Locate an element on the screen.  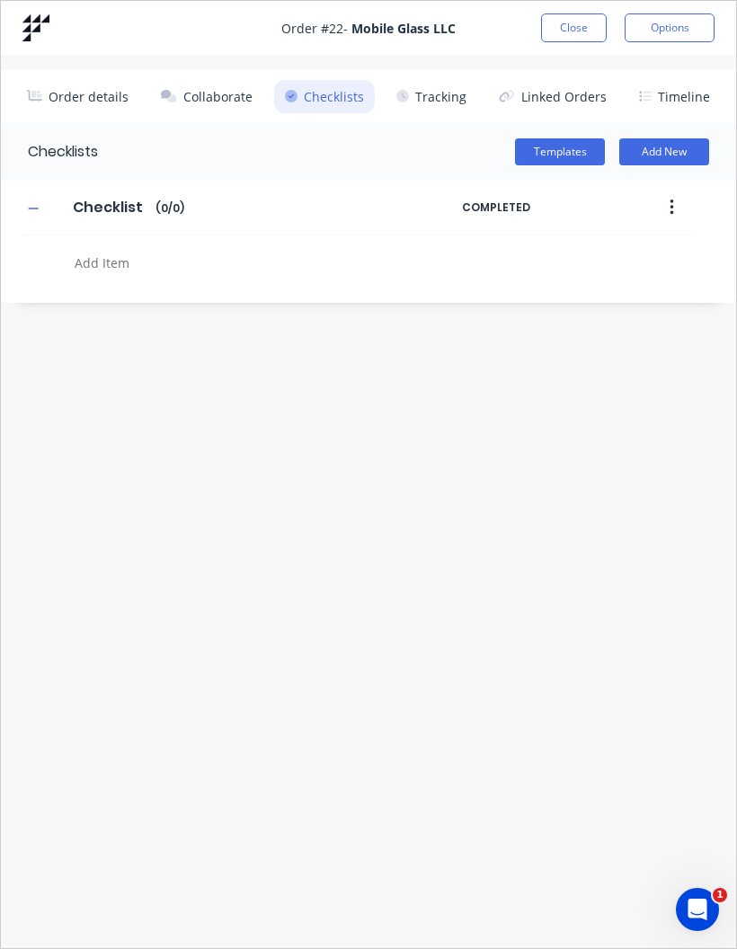
button: Timeline is located at coordinates (674, 96).